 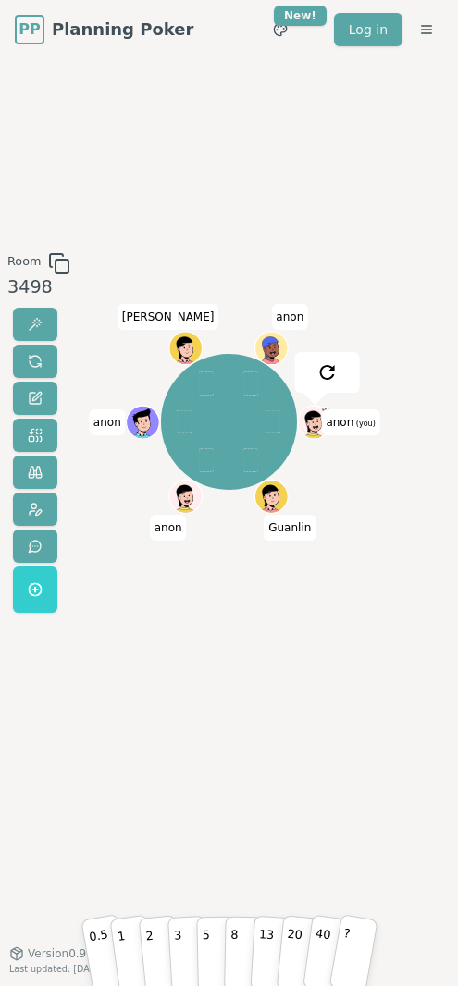 I want to click on button: New!, so click(x=280, y=30).